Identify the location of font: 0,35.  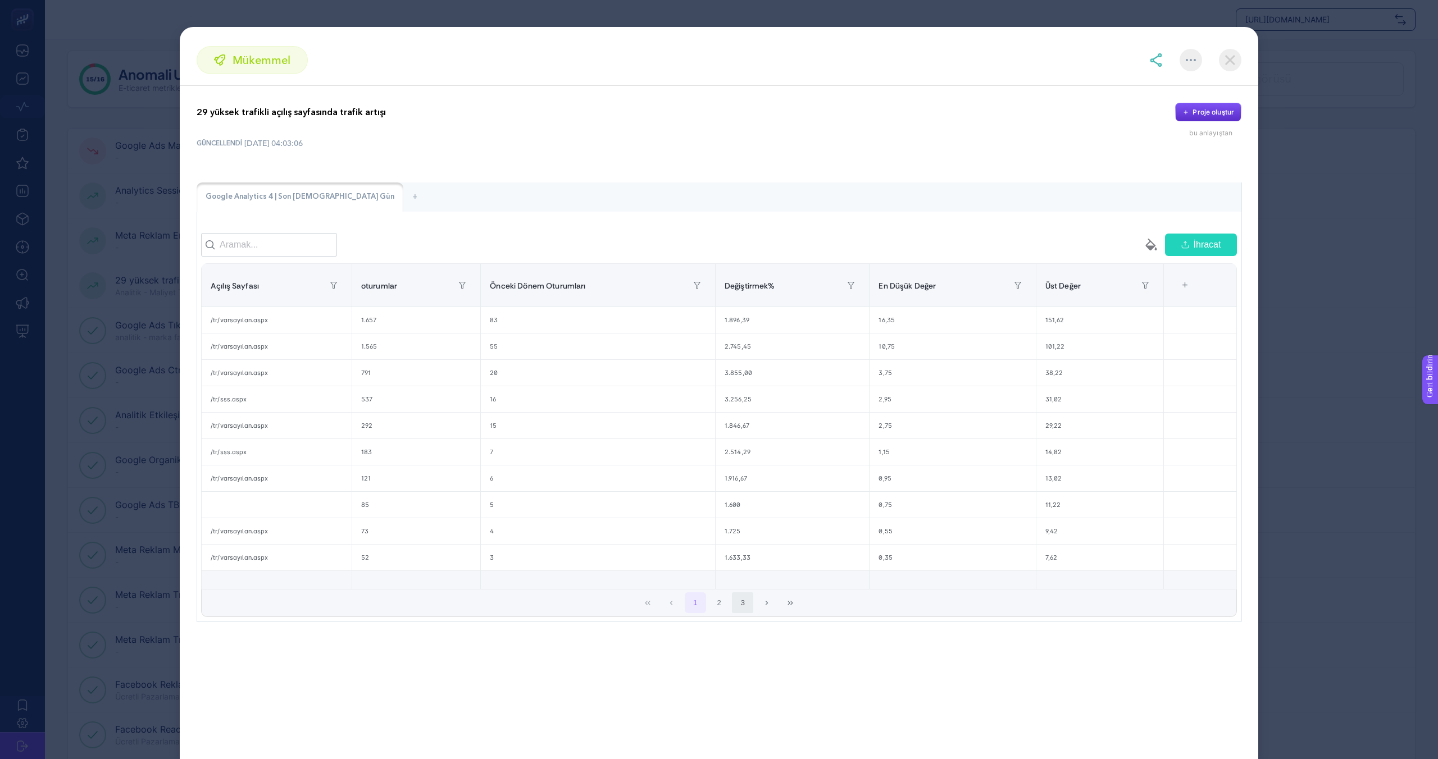
(885, 558).